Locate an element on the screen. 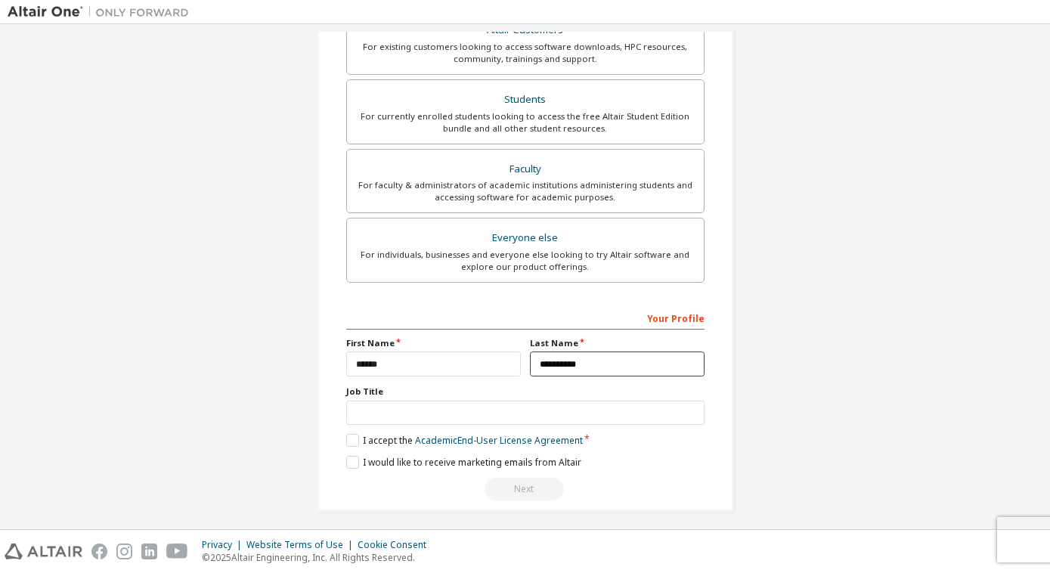 The height and width of the screenshot is (573, 1050). a: Academic End-User License Agreement is located at coordinates (499, 440).